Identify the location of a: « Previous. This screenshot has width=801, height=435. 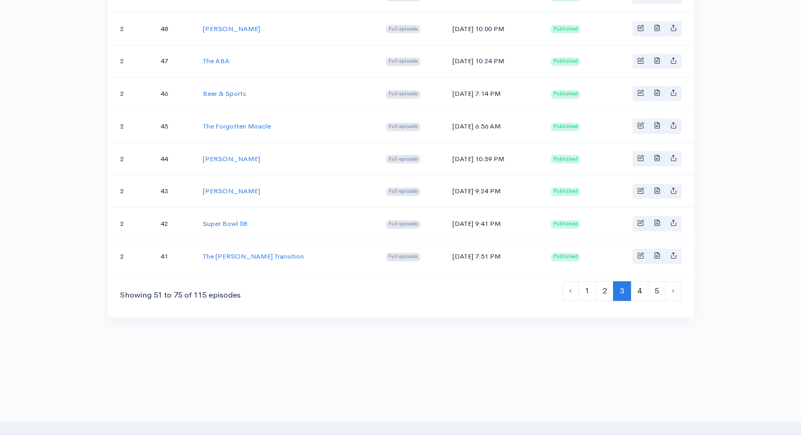
(571, 291).